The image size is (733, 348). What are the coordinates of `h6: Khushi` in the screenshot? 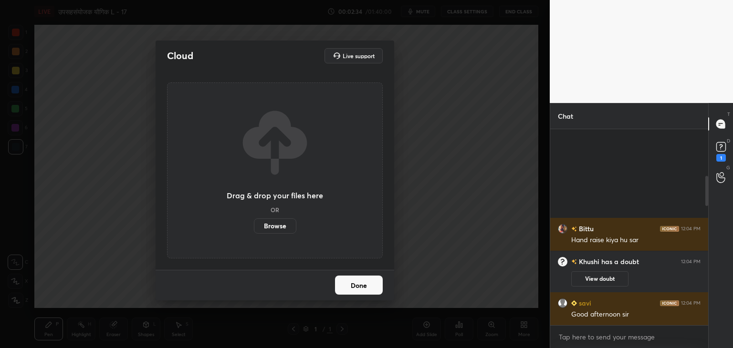 It's located at (588, 262).